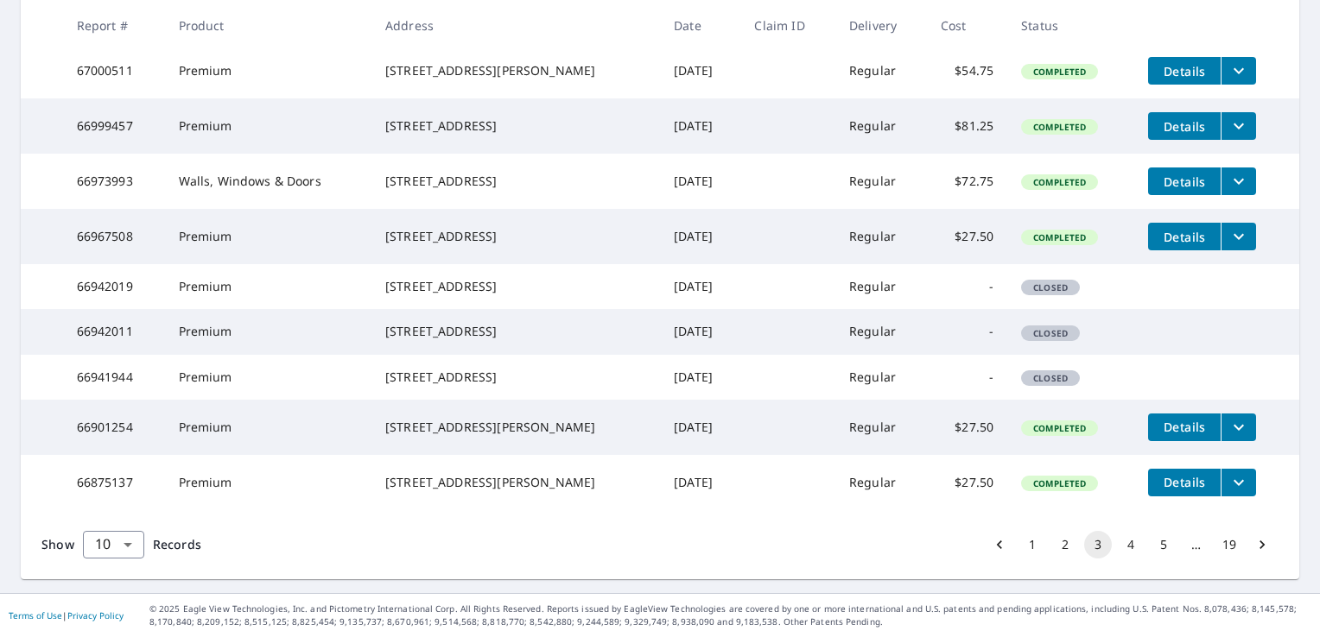 The width and height of the screenshot is (1320, 637). I want to click on p: © 2025 Eagle View Technologies, Inc. and Pictometry International Corp. All Rights Reserved. Repo..., so click(730, 616).